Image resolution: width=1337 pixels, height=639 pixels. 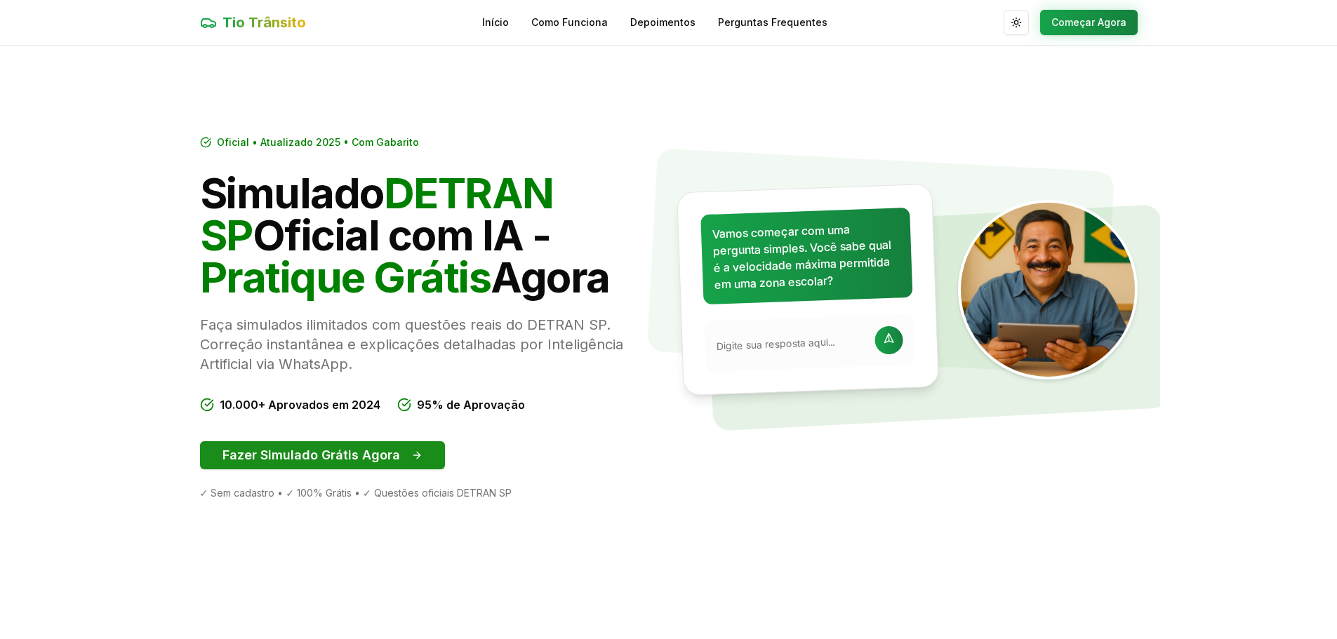 I want to click on span: DETRAN SP, so click(x=377, y=214).